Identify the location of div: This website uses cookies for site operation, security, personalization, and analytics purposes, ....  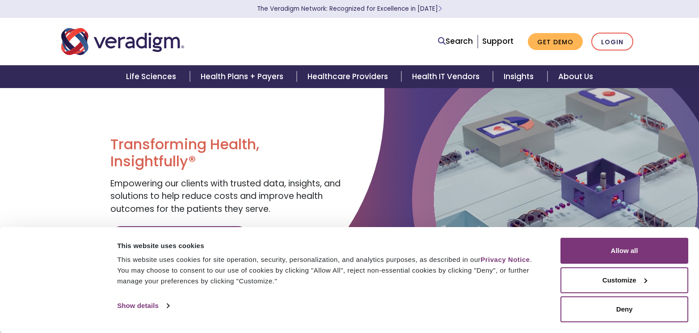
(328, 270).